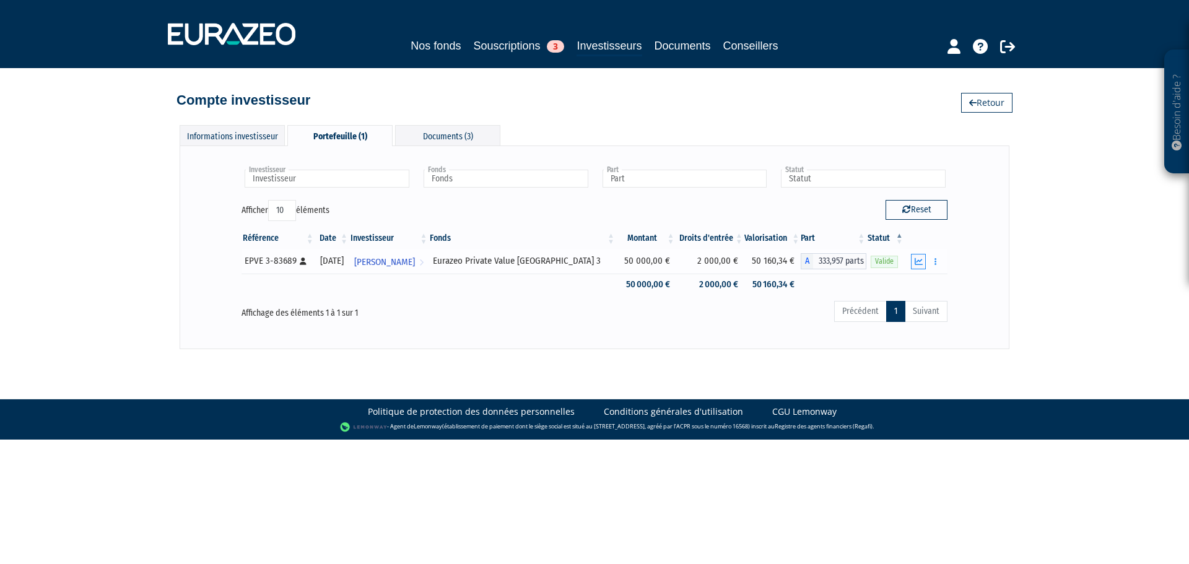 This screenshot has width=1189, height=564. Describe the element at coordinates (278, 261) in the screenshot. I see `div: EPVE 3-83689` at that location.